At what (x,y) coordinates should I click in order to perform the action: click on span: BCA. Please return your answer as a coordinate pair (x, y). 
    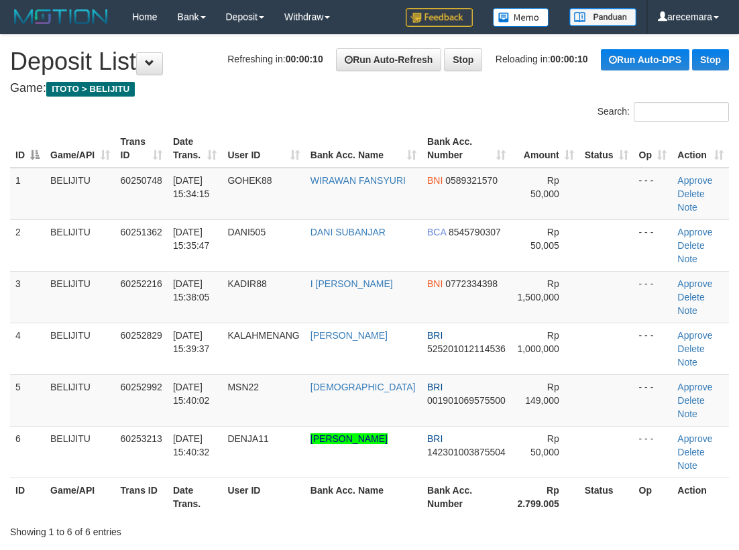
    Looking at the image, I should click on (437, 232).